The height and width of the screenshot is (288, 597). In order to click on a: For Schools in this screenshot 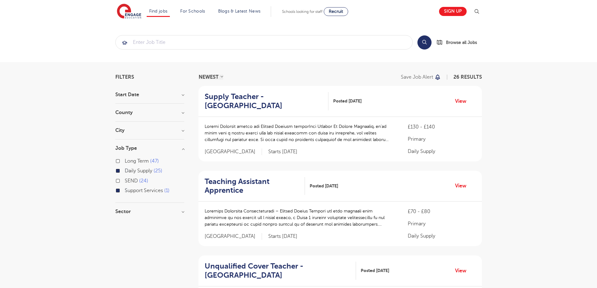, I will do `click(192, 11)`.